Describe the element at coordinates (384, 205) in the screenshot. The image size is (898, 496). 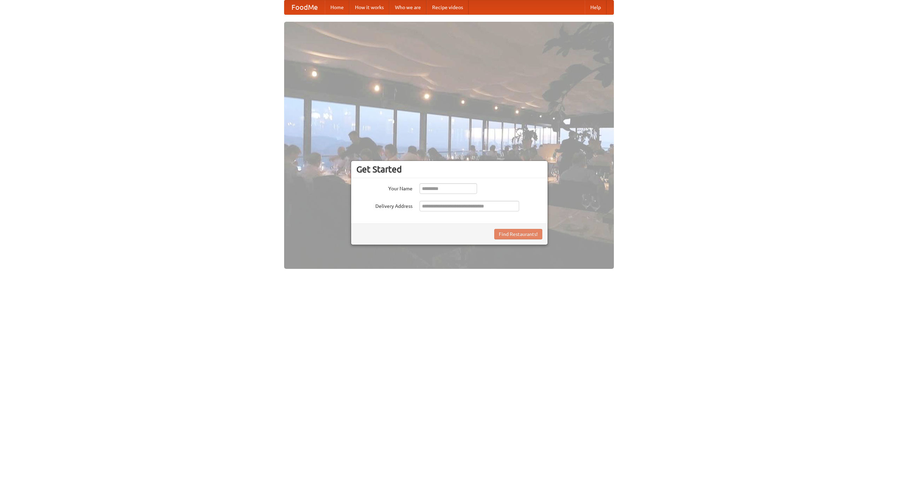
I see `label: Delivery Address` at that location.